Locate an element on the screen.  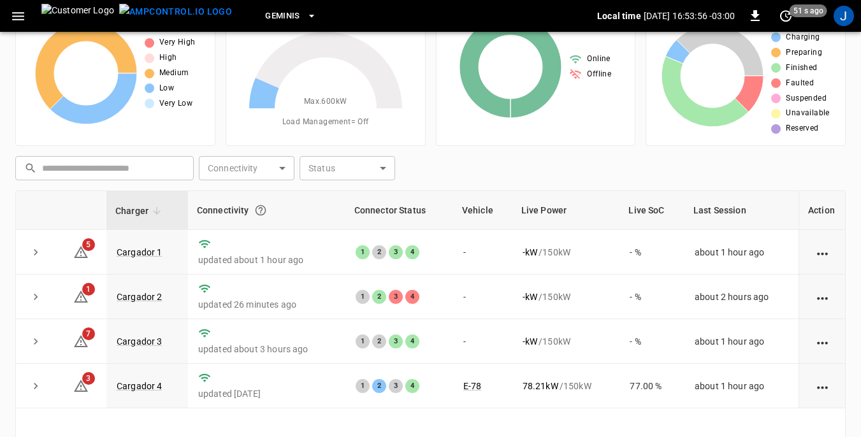
span: 5 is located at coordinates (89, 245).